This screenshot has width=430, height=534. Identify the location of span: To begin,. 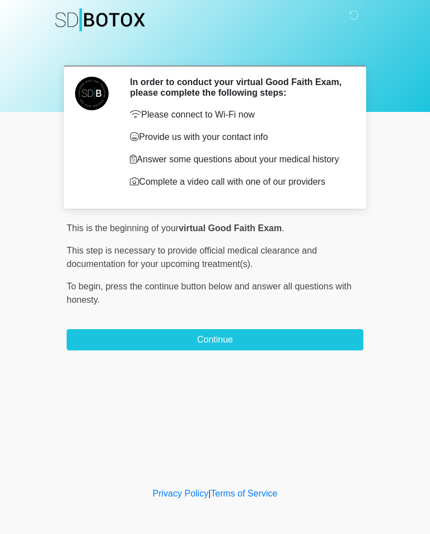
(86, 286).